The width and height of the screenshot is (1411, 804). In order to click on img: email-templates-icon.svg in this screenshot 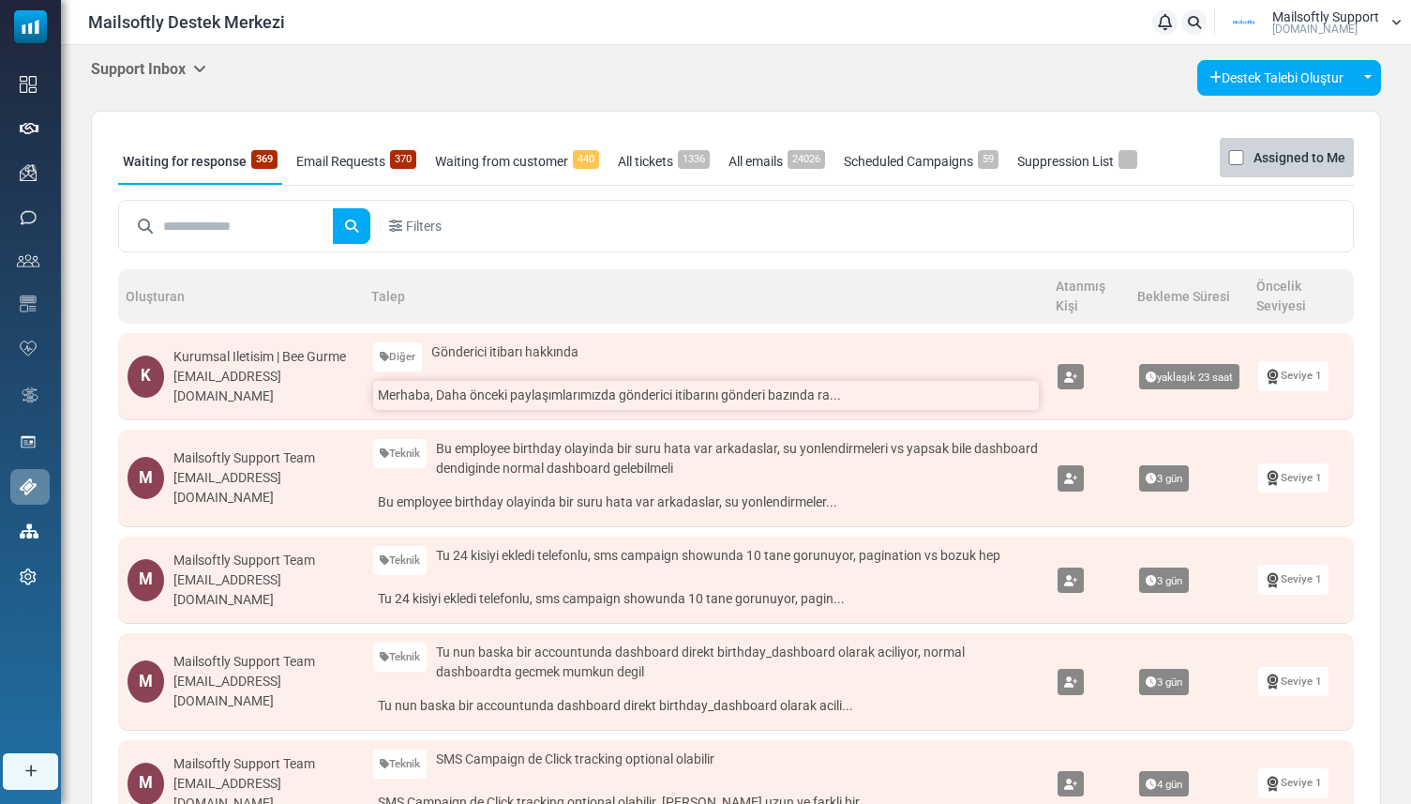, I will do `click(28, 304)`.